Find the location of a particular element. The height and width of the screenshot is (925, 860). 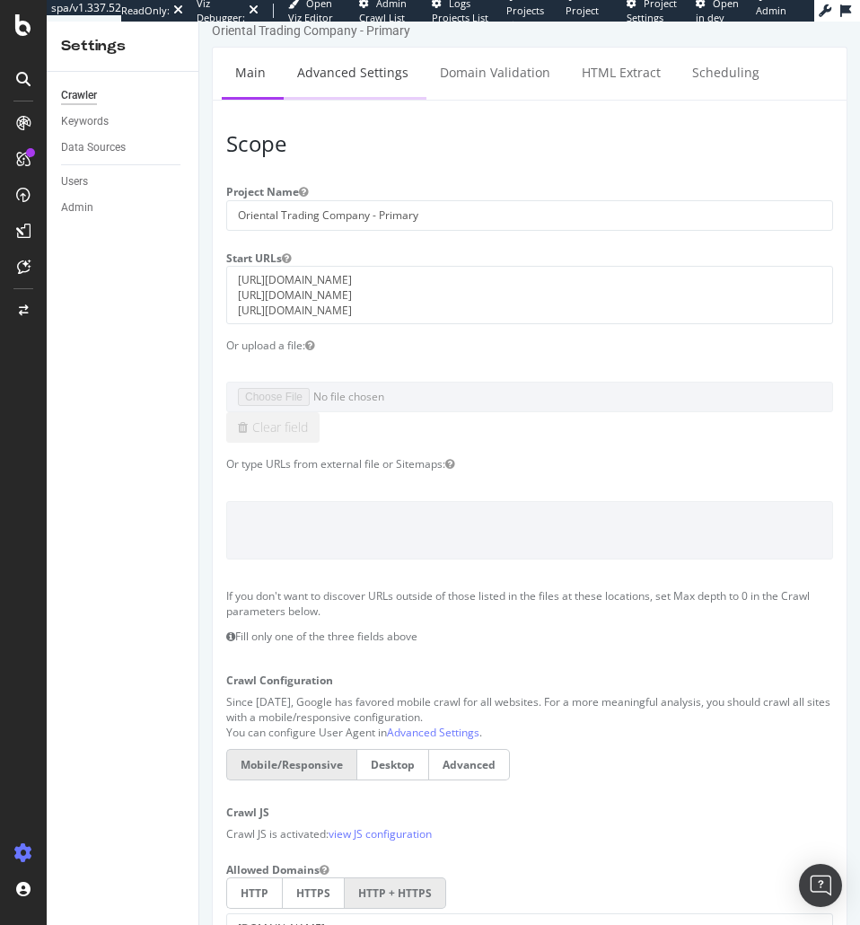

span: Projects List is located at coordinates (525, 17).